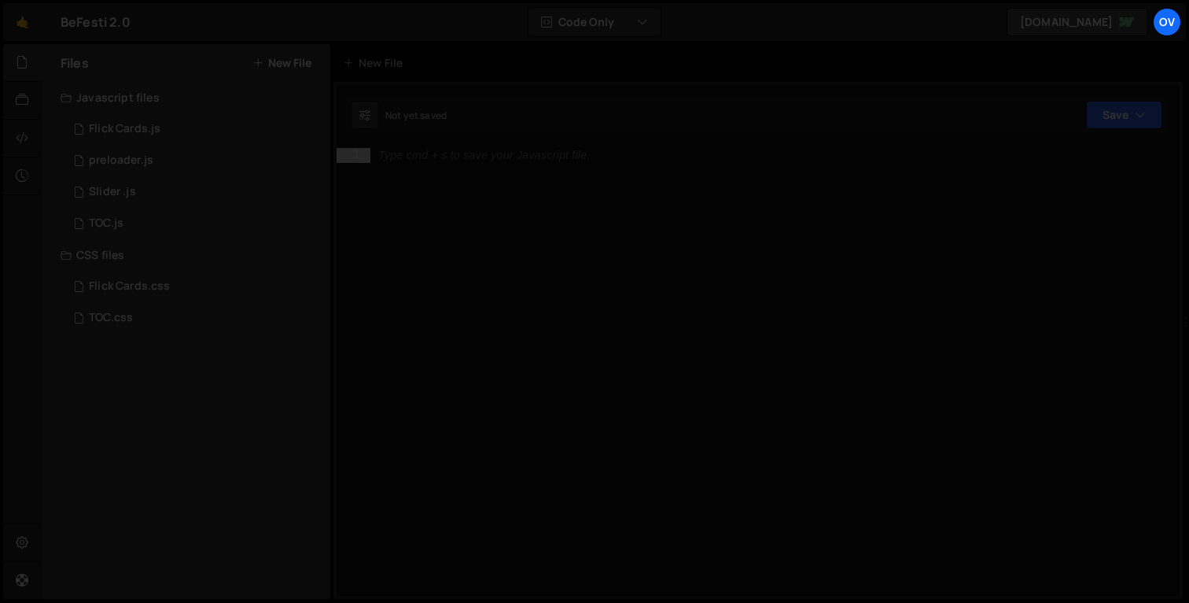 The height and width of the screenshot is (603, 1189). I want to click on div: 16566/45026.css, so click(195, 286).